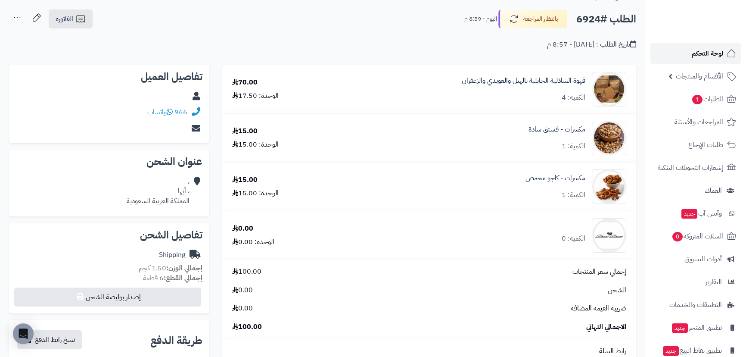 The width and height of the screenshot is (746, 357). What do you see at coordinates (181, 112) in the screenshot?
I see `a: 966` at bounding box center [181, 112].